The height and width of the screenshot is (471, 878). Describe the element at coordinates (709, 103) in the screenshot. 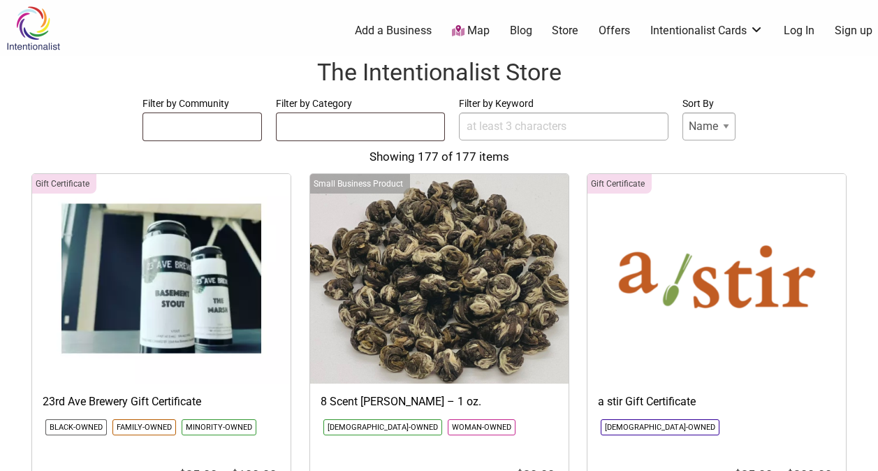

I see `label: Sort By` at that location.